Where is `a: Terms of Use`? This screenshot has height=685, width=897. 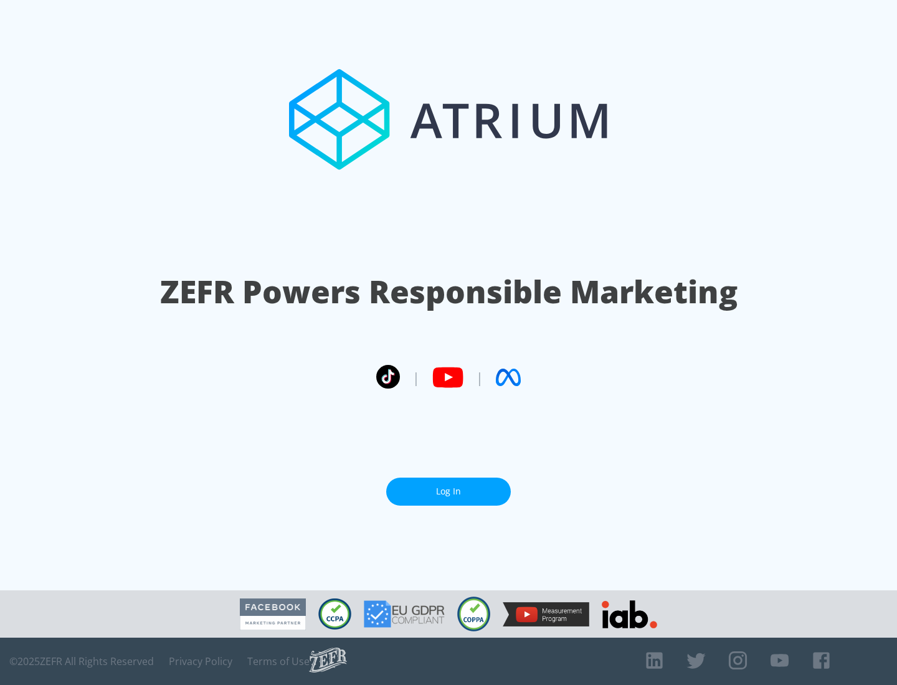 a: Terms of Use is located at coordinates (278, 662).